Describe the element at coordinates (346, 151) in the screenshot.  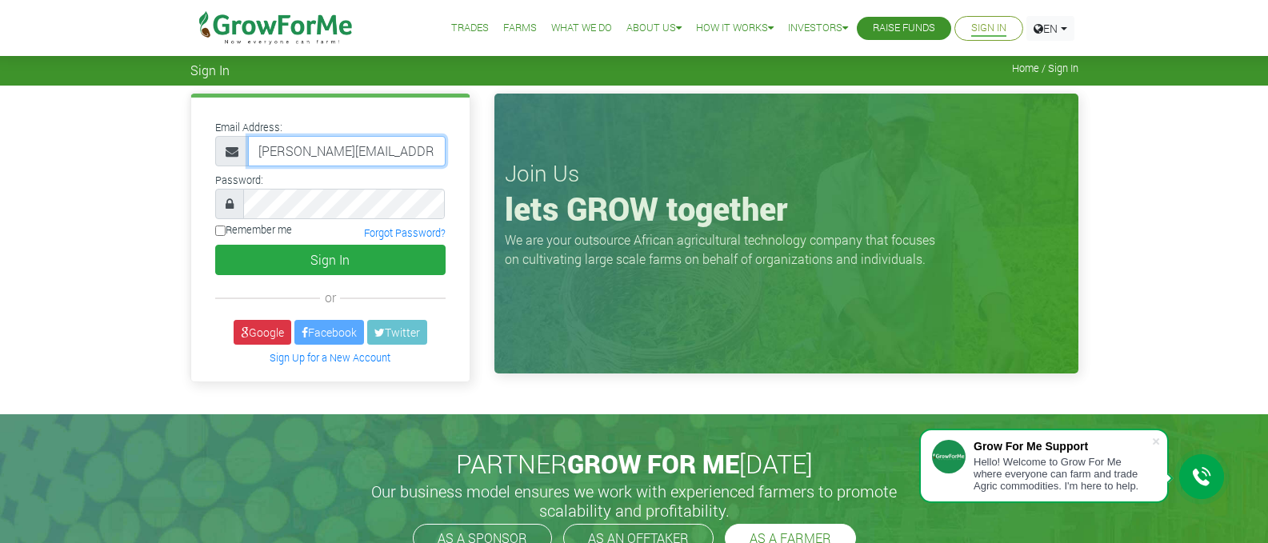
I see `input: Email Address` at that location.